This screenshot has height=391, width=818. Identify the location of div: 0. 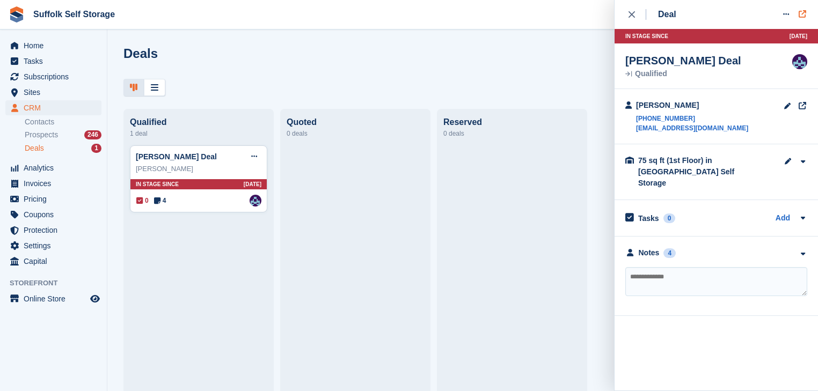
(669, 218).